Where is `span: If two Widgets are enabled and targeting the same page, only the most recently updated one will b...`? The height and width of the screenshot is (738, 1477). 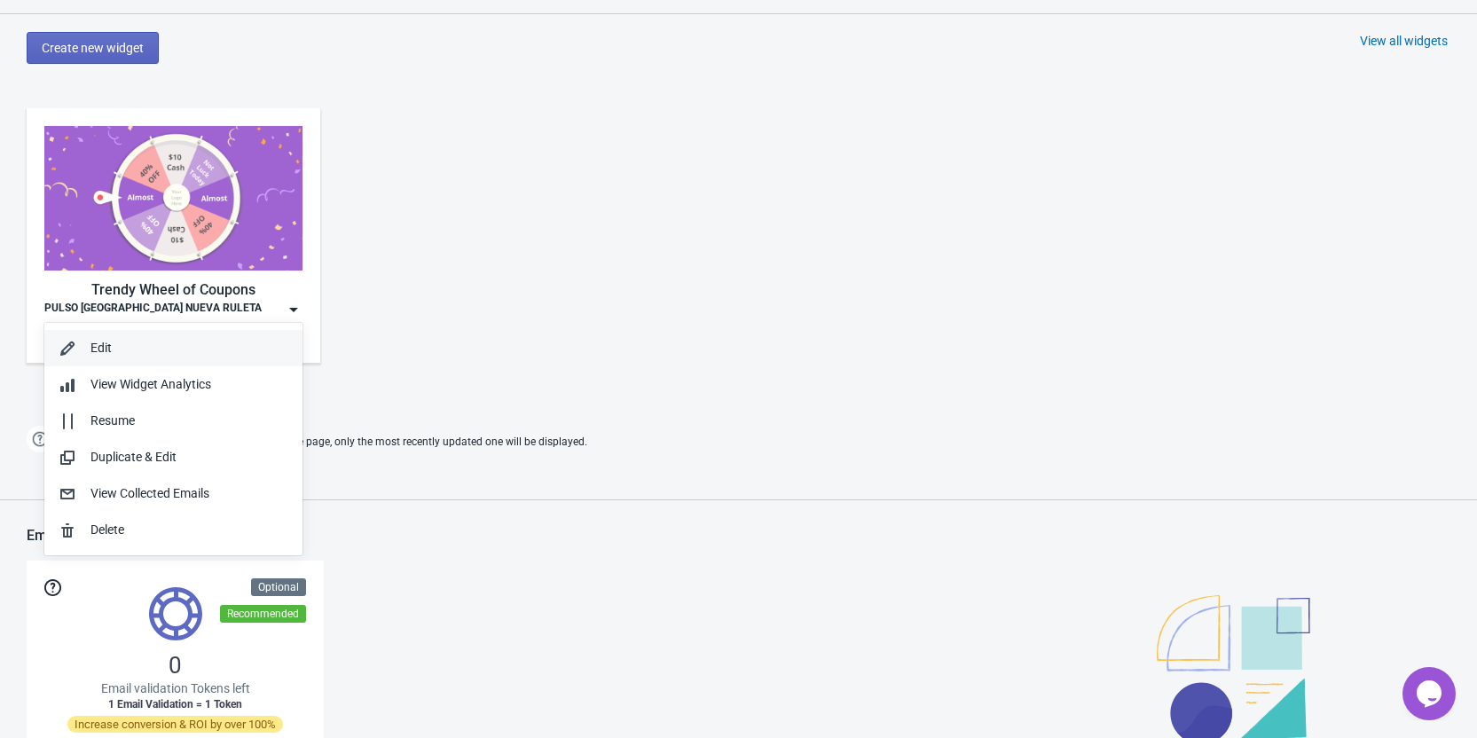 span: If two Widgets are enabled and targeting the same page, only the most recently updated one will b... is located at coordinates (325, 442).